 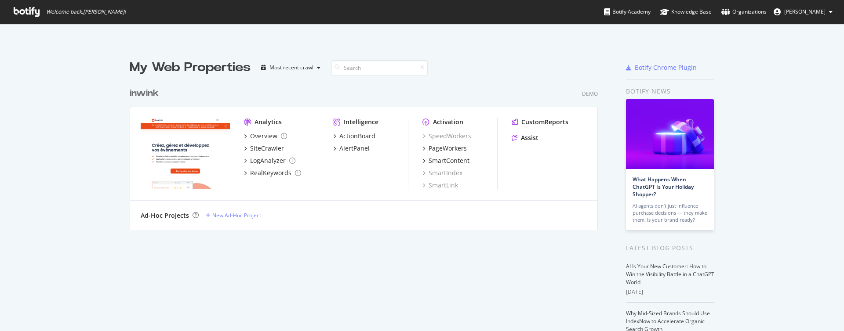 What do you see at coordinates (448, 122) in the screenshot?
I see `div: Activation` at bounding box center [448, 122].